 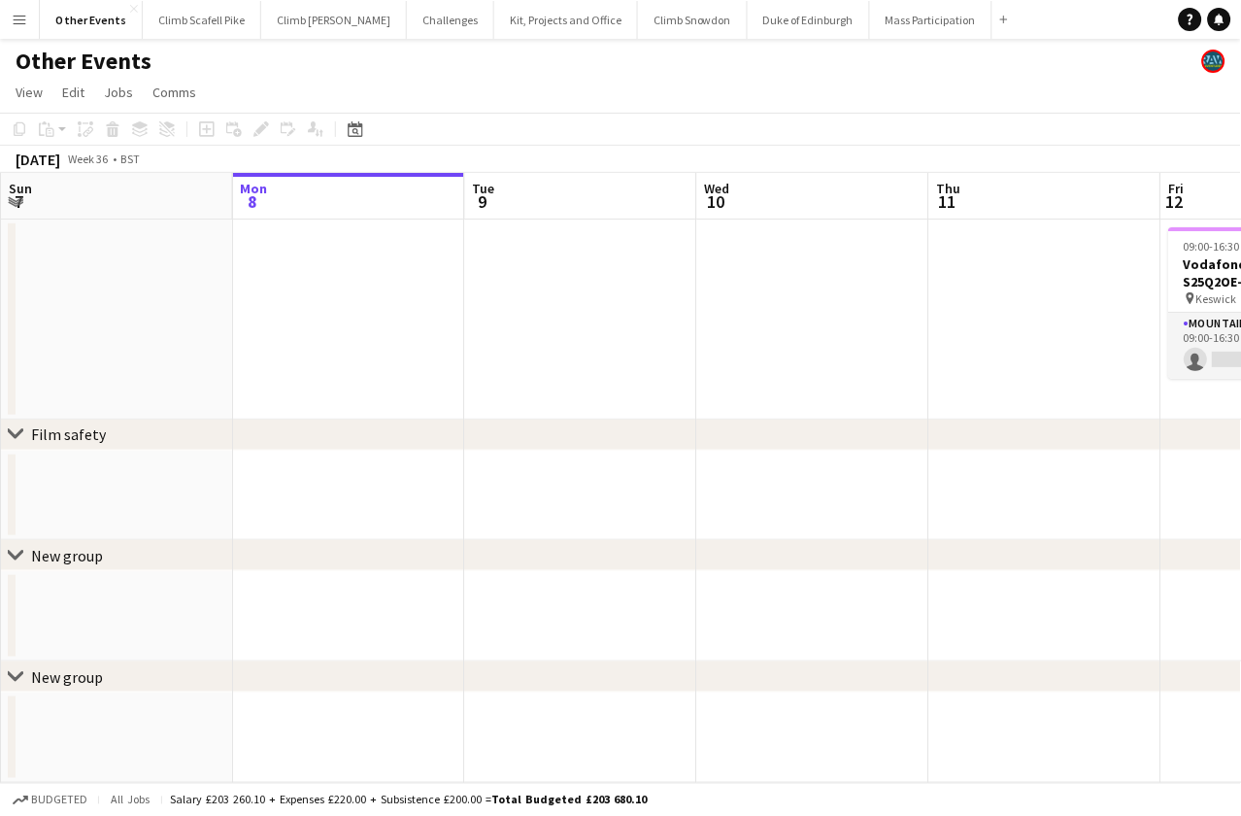 What do you see at coordinates (718, 188) in the screenshot?
I see `span: Wed` at bounding box center [718, 188].